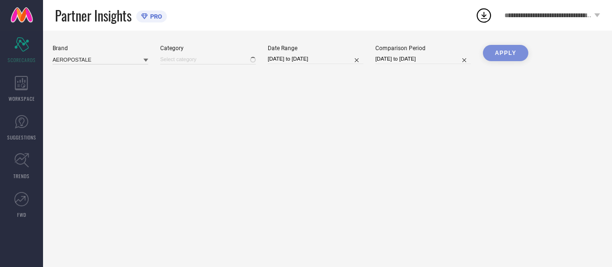 The image size is (612, 267). What do you see at coordinates (22, 60) in the screenshot?
I see `span: SCORECARDS` at bounding box center [22, 60].